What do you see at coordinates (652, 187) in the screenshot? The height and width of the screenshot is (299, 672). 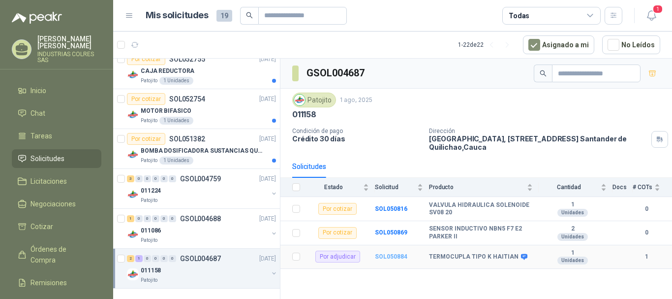 I see `th: # COTs` at bounding box center [652, 187].